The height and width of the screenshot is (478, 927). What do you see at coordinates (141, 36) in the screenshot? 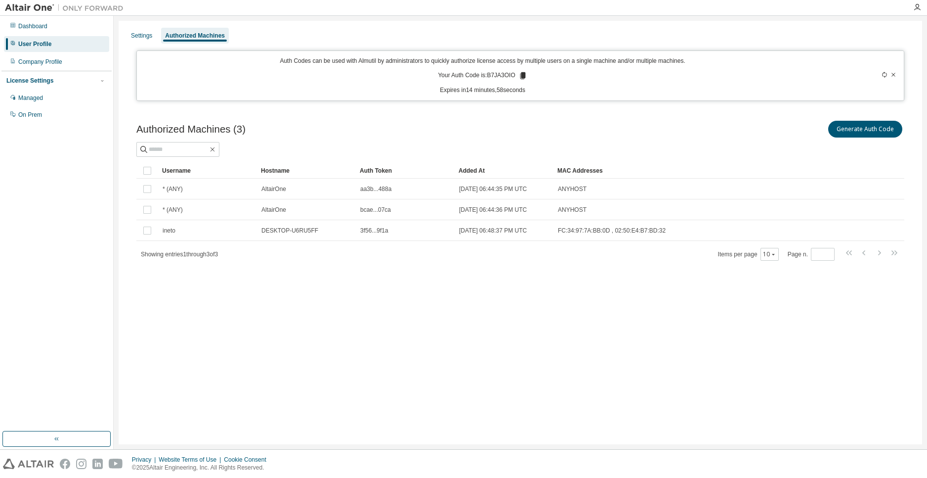
I see `div: Settings` at bounding box center [141, 36].